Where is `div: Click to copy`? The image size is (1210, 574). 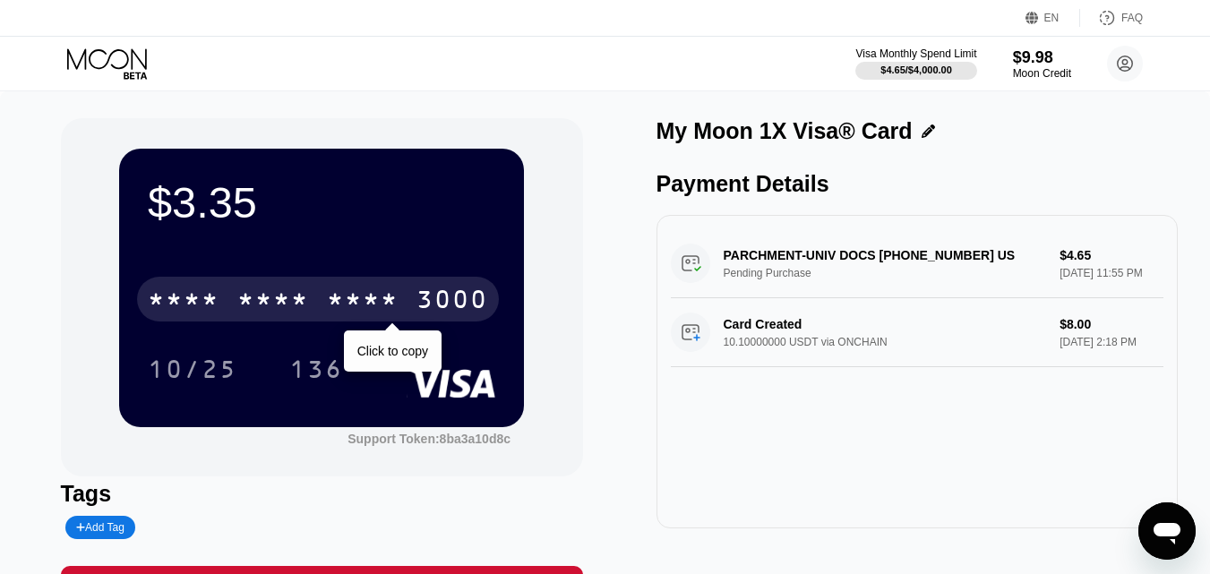
div: Click to copy is located at coordinates (392, 351).